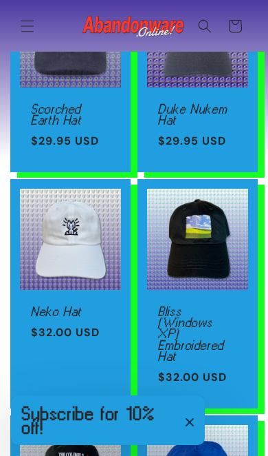 This screenshot has width=268, height=456. What do you see at coordinates (28, 25) in the screenshot?
I see `summary: Menu` at bounding box center [28, 25].